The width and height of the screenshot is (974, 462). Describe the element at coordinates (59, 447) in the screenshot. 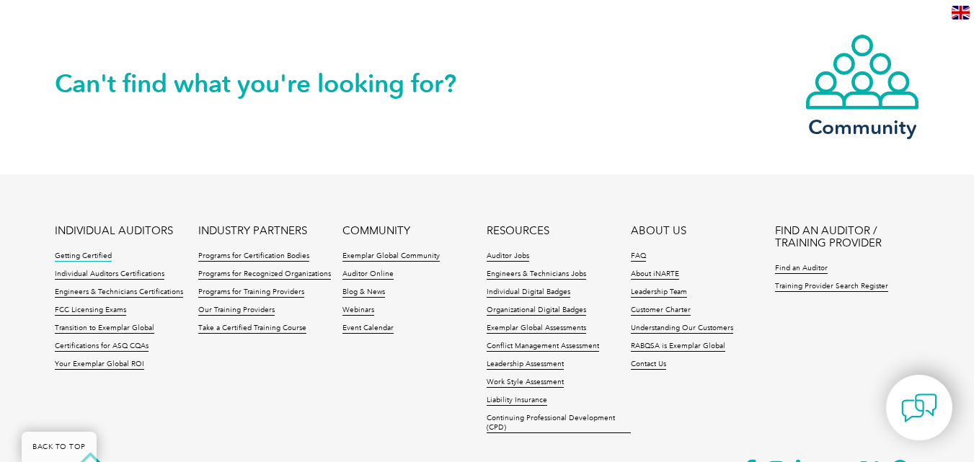

I see `a: BACK TO TOP` at that location.